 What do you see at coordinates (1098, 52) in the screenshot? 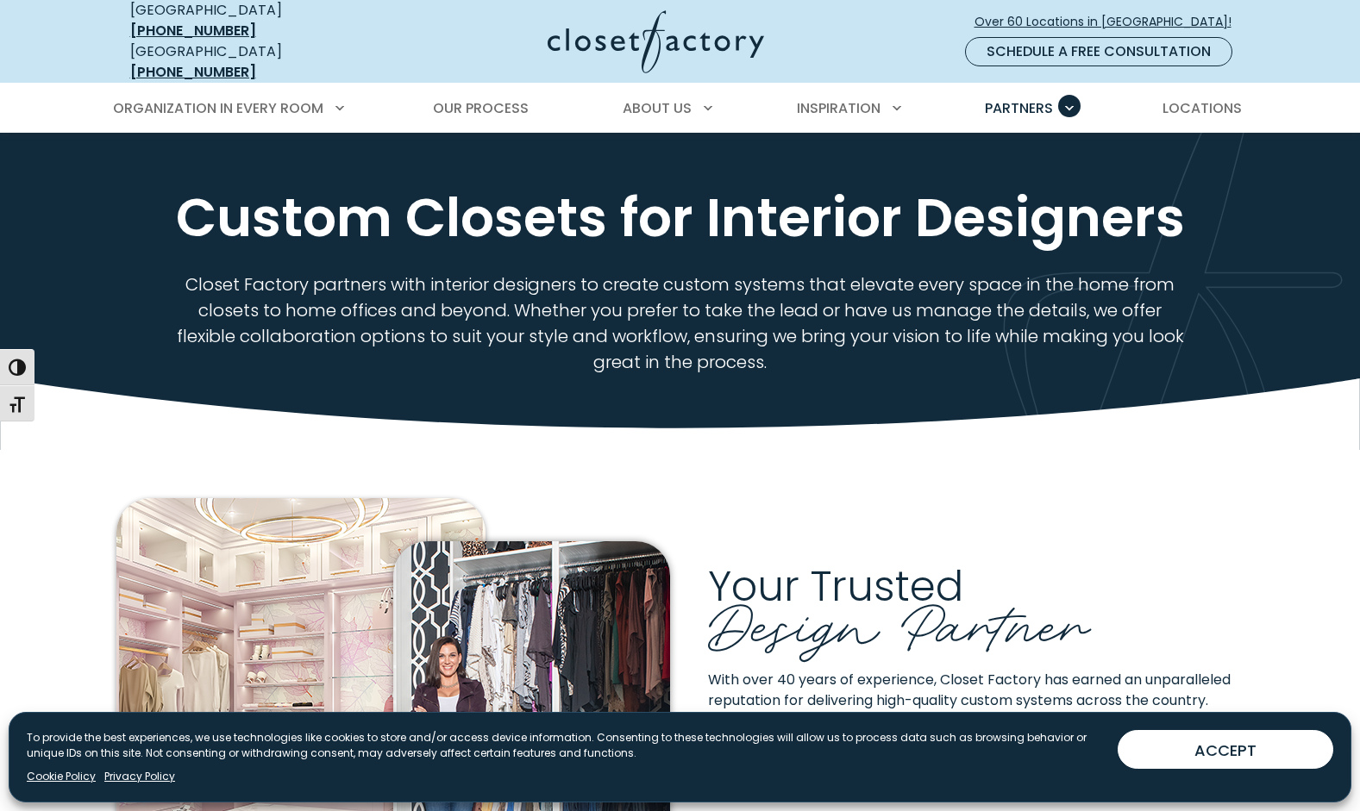
I see `a: Schedule a Free Consultation` at bounding box center [1098, 52].